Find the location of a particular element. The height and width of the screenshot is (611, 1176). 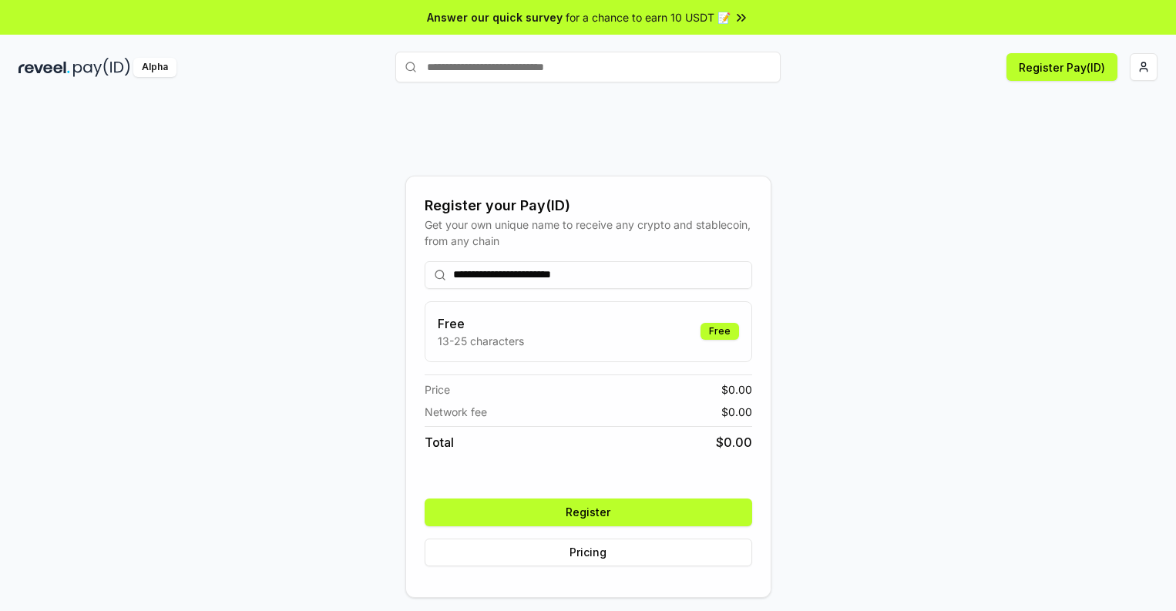

h3: Free is located at coordinates (481, 324).